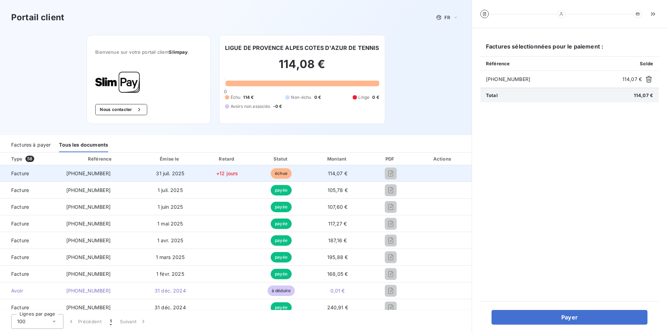 The height and width of the screenshot is (333, 667). What do you see at coordinates (148, 52) in the screenshot?
I see `span: Bienvenue sur votre portail client .` at bounding box center [148, 52].